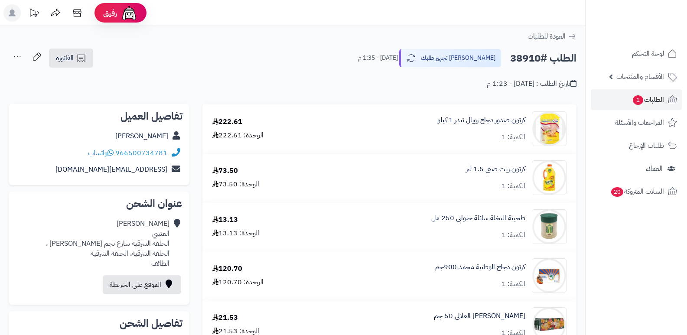 The width and height of the screenshot is (687, 335). Describe the element at coordinates (549, 227) in the screenshot. I see `img: 2581e151b16e2f883729e588e8b488b68f92-90x90.jpg` at that location.